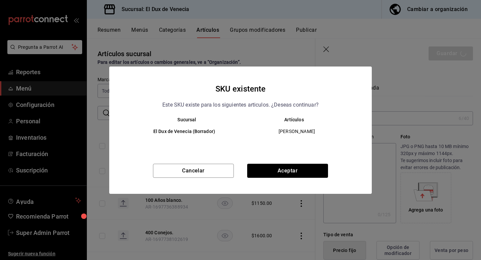  Describe the element at coordinates (181, 120) in the screenshot. I see `th: Sucursal` at that location.